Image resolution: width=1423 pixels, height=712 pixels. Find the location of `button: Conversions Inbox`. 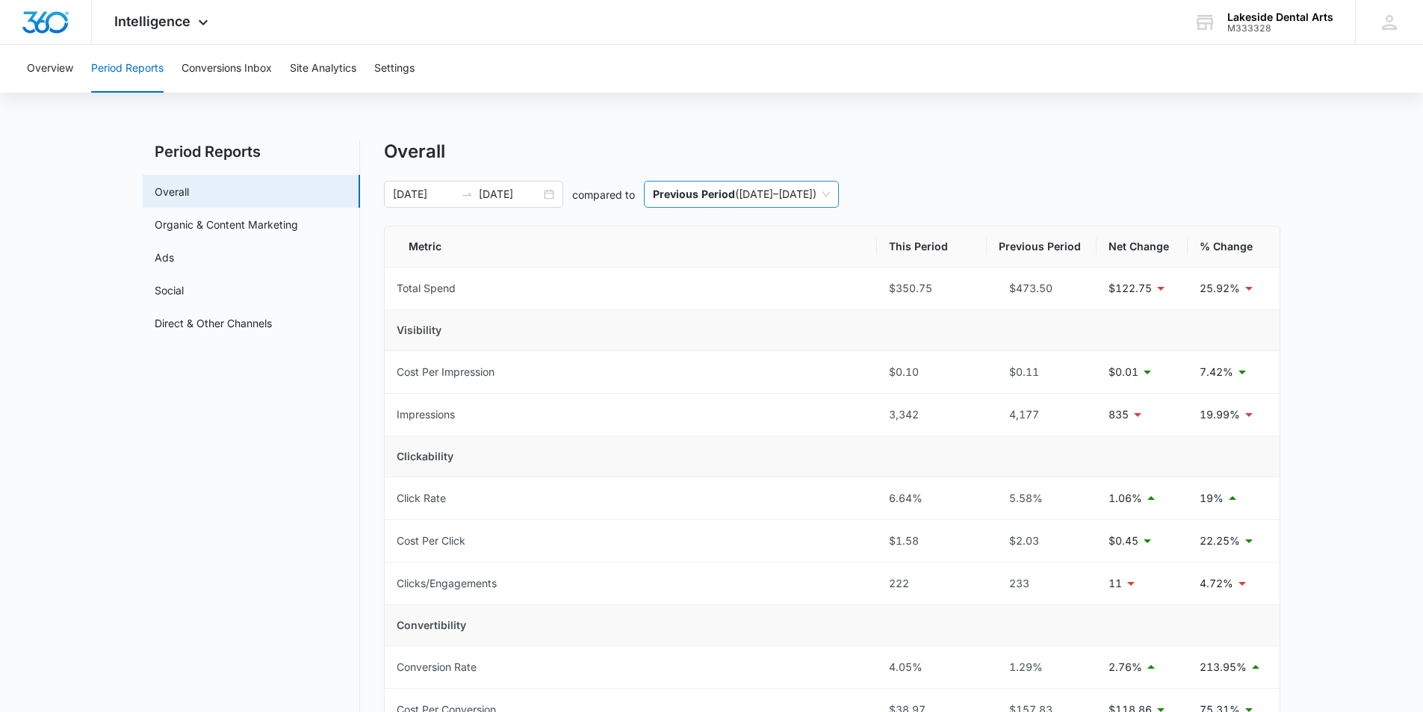

button: Conversions Inbox is located at coordinates (226, 69).